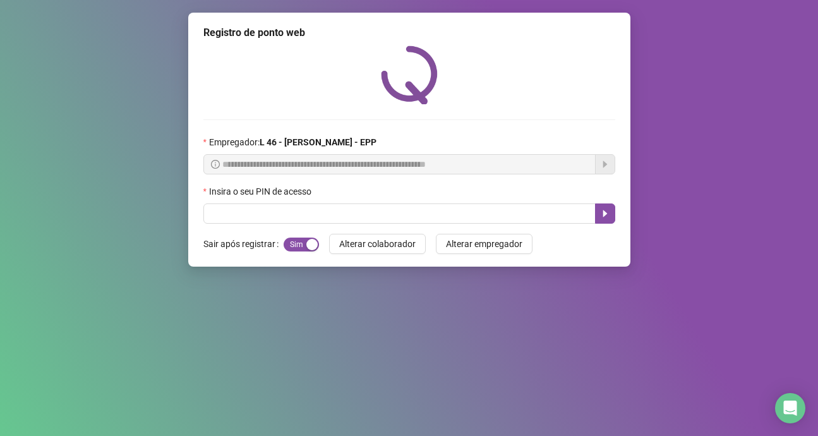 This screenshot has height=436, width=818. Describe the element at coordinates (484, 244) in the screenshot. I see `button: Alterar empregador` at that location.